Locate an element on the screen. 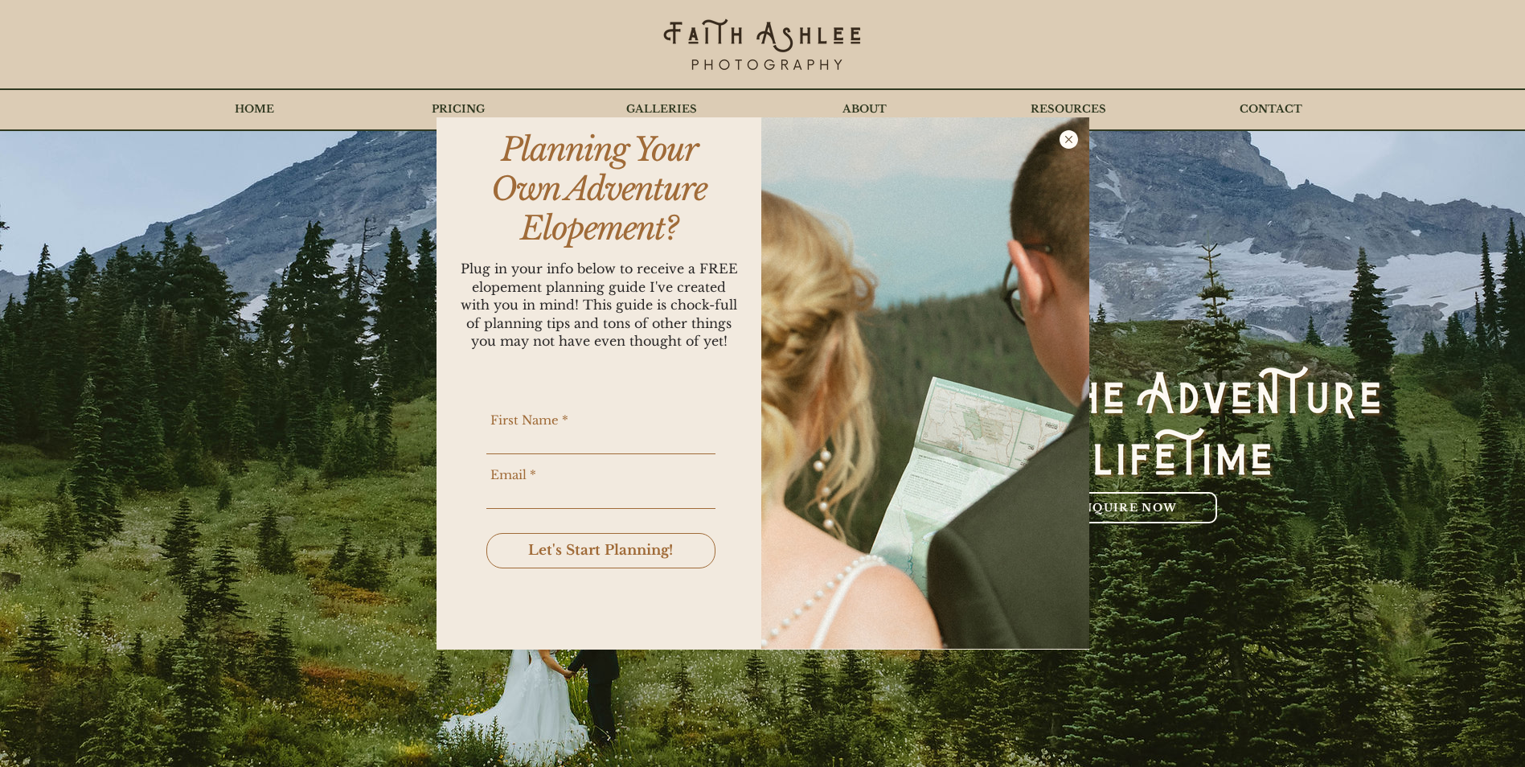 The width and height of the screenshot is (1525, 767). span: Let's Start Planning! is located at coordinates (600, 551).